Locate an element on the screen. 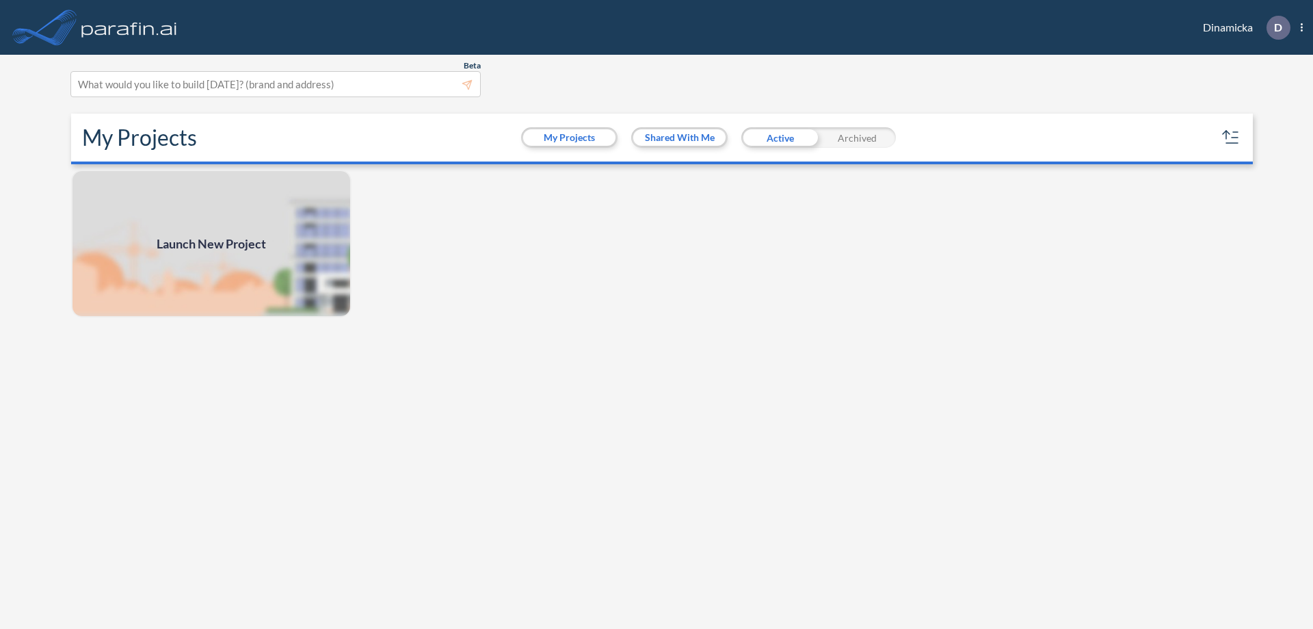 Image resolution: width=1313 pixels, height=629 pixels. h2: My Projects is located at coordinates (140, 137).